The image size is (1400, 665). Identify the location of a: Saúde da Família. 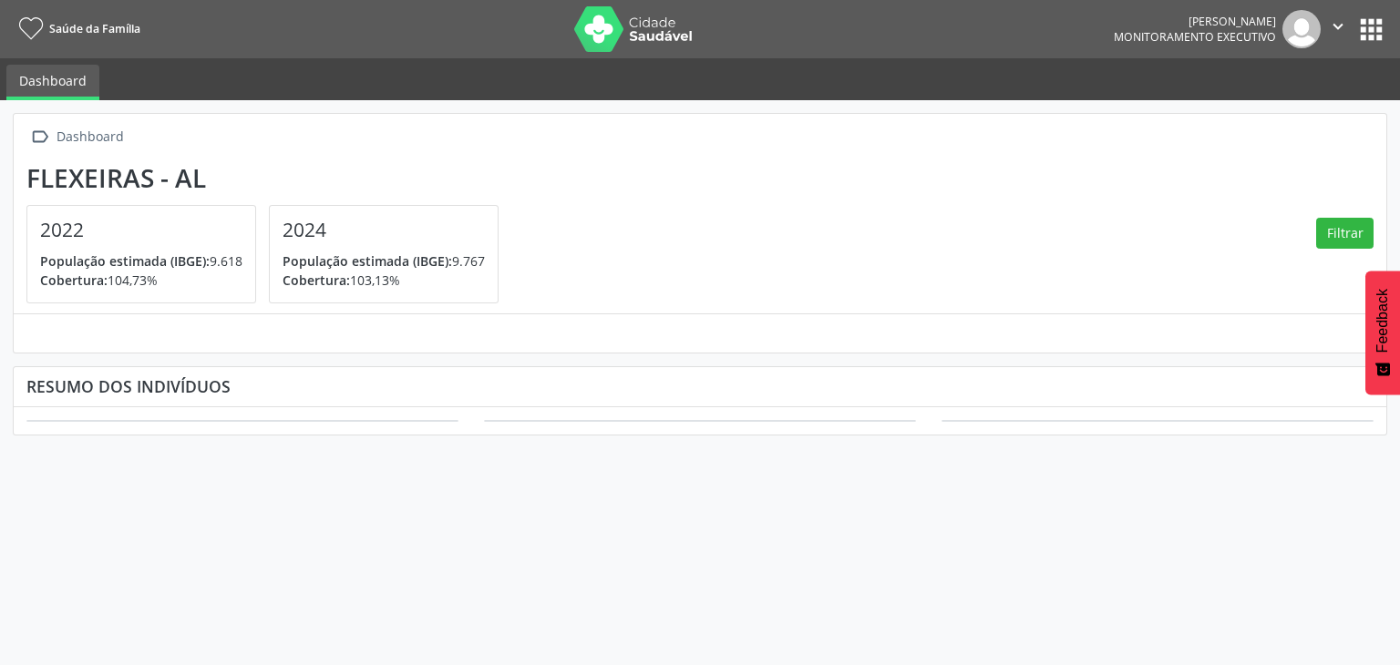
(77, 28).